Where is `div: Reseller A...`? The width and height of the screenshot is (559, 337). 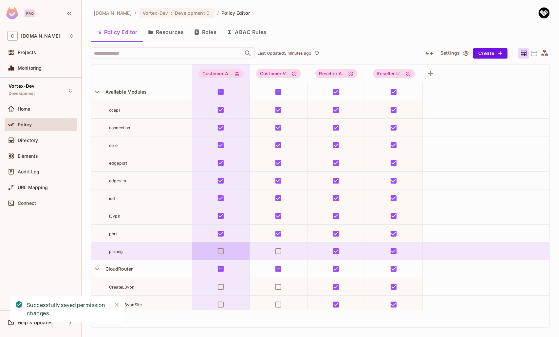
div: Reseller A... is located at coordinates (336, 74).